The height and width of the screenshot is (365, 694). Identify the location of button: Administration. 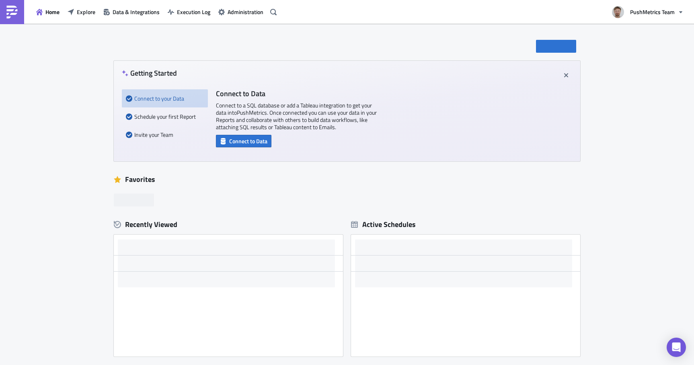
(241, 12).